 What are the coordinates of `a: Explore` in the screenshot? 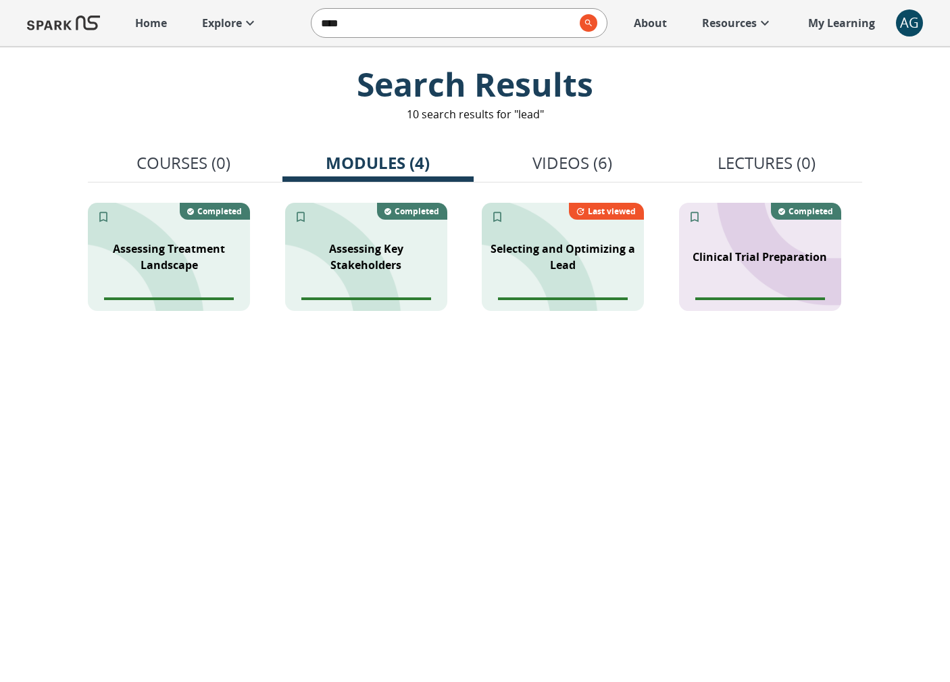 It's located at (230, 23).